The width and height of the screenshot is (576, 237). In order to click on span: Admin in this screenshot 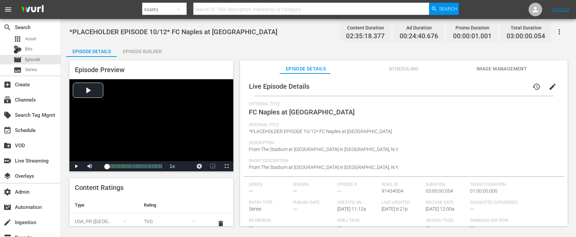, I will do `click(7, 192)`.